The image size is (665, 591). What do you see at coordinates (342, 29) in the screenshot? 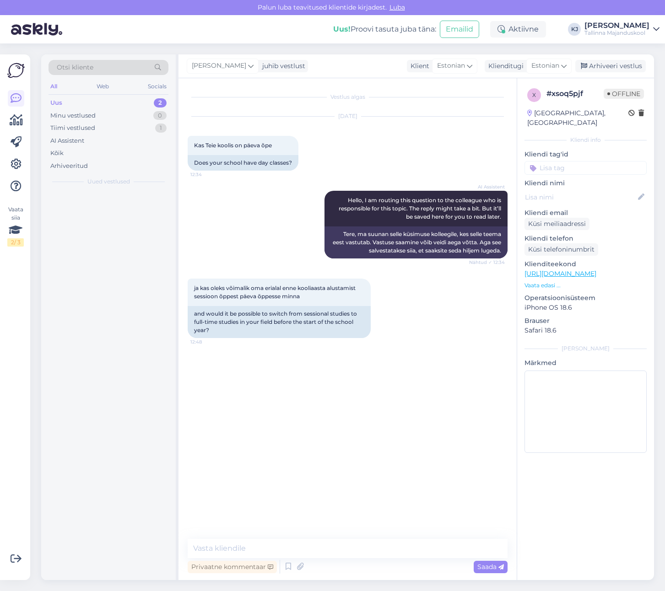
I see `b: Uus!` at bounding box center [342, 29].